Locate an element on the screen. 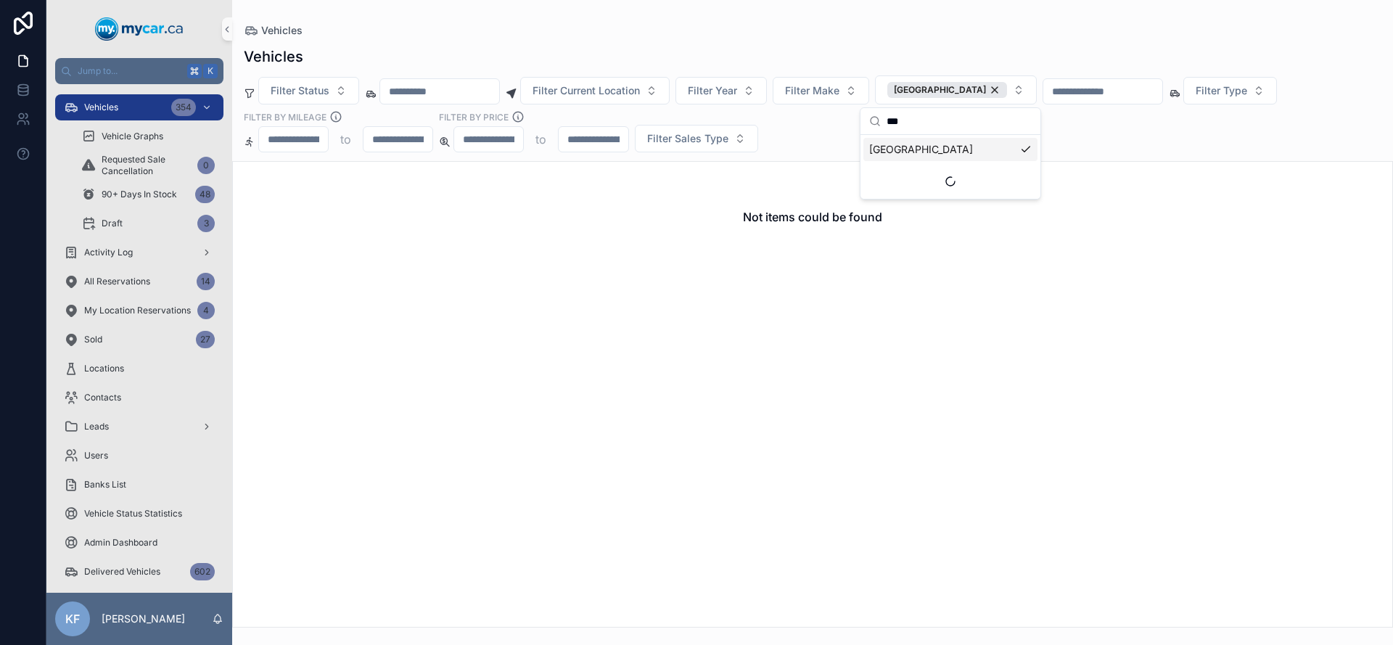 This screenshot has width=1393, height=645. img: App logo is located at coordinates (139, 29).